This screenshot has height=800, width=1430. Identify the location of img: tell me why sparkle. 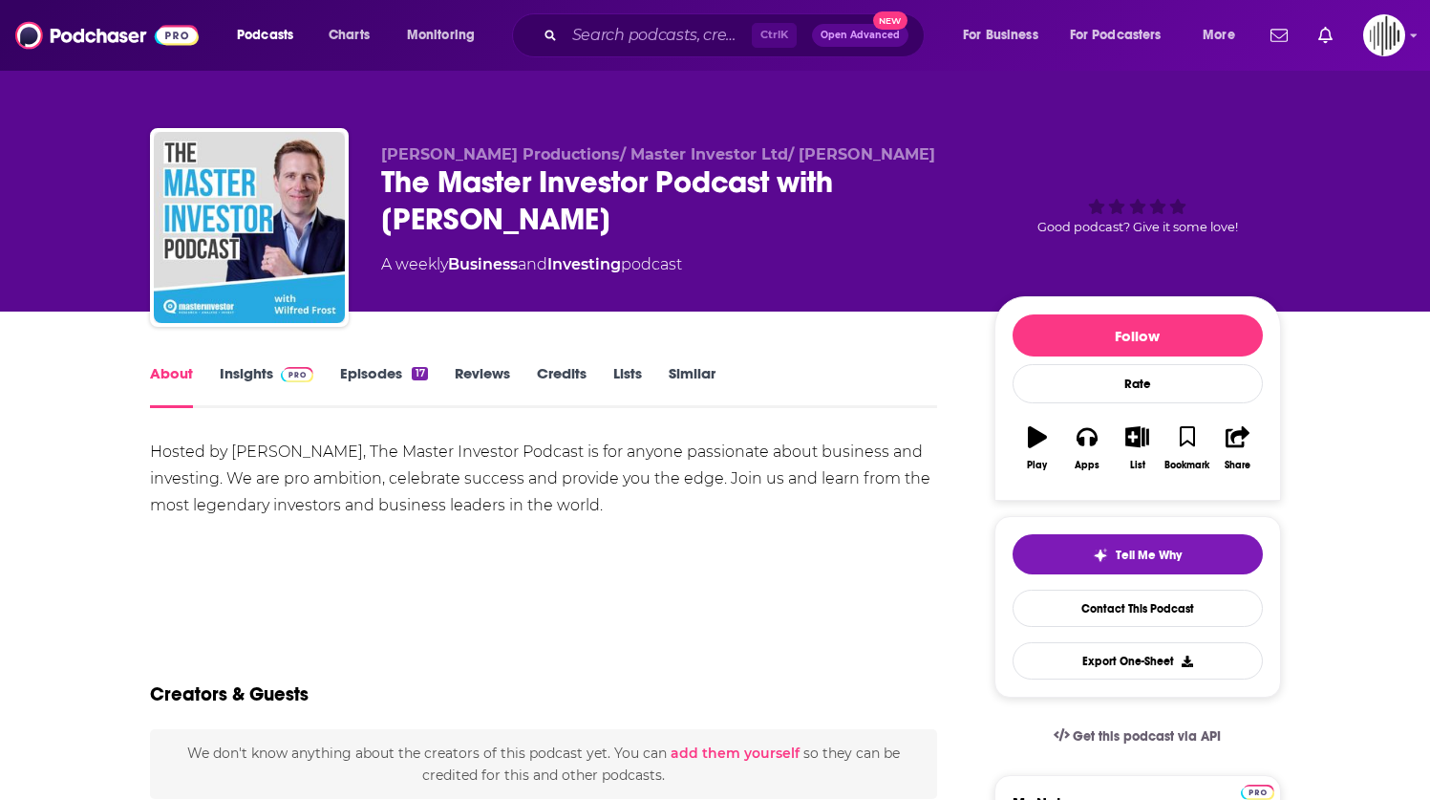
(1100, 555).